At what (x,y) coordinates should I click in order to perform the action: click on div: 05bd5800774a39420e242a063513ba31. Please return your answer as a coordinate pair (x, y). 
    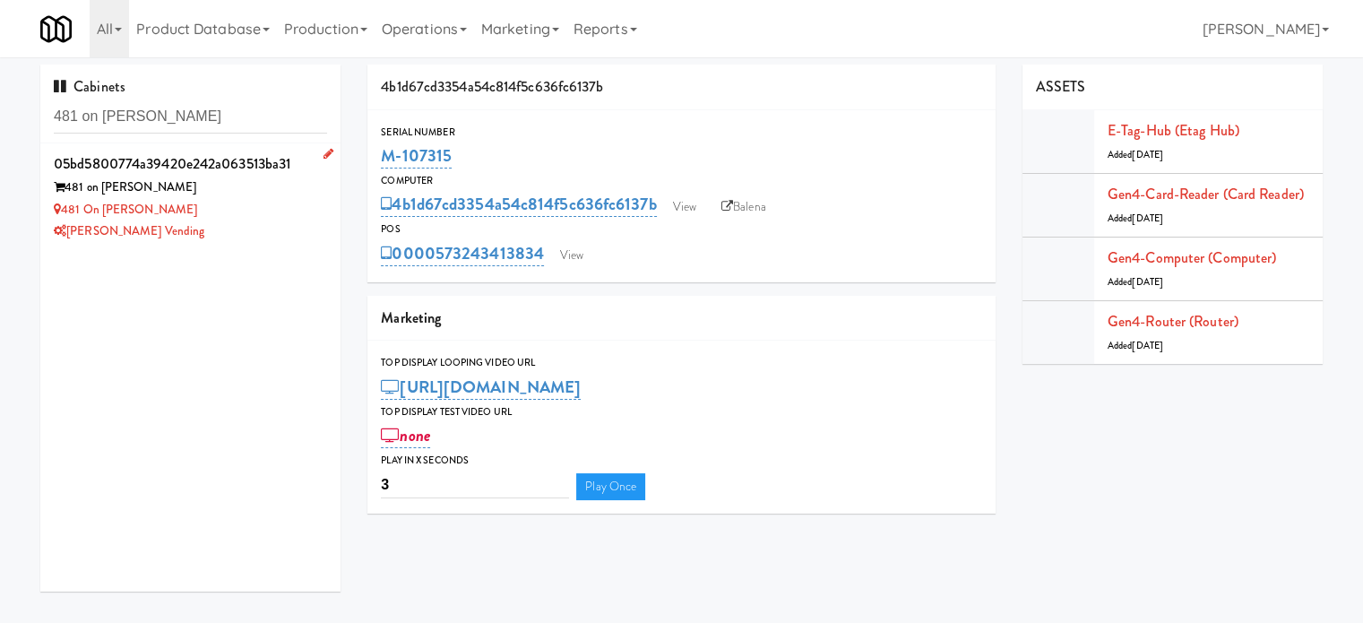
    Looking at the image, I should click on (190, 164).